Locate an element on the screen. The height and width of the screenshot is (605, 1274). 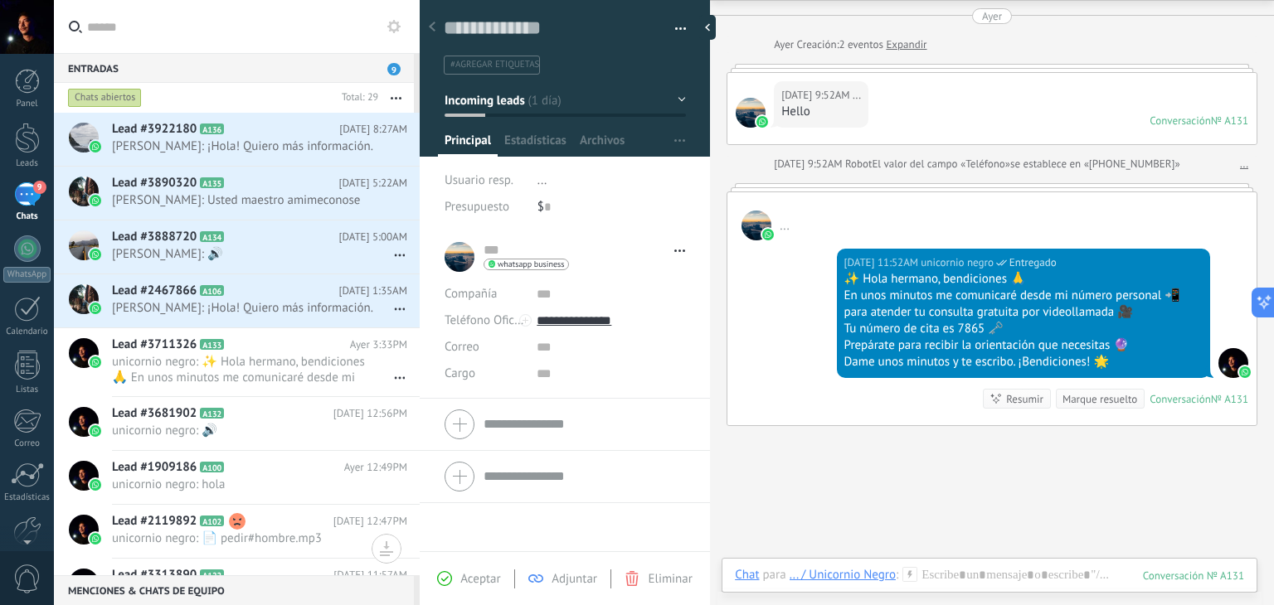
div: Hello is located at coordinates (821, 112).